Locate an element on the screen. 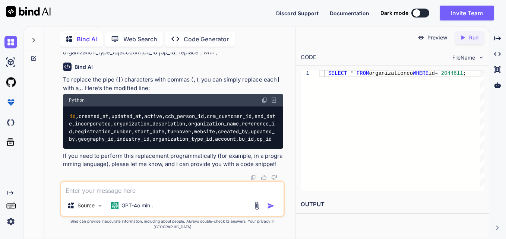  img: Open in Browser is located at coordinates (274, 100).